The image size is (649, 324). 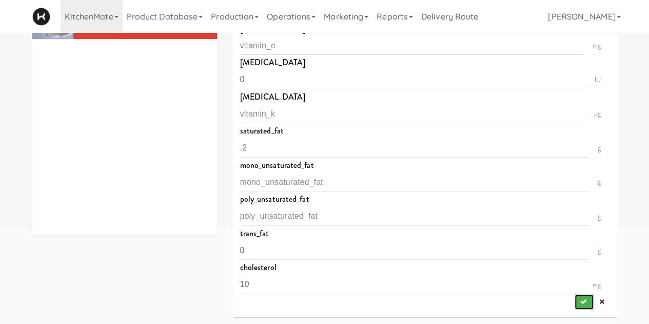 What do you see at coordinates (277, 165) in the screenshot?
I see `span: mono_unsaturated_fat` at bounding box center [277, 165].